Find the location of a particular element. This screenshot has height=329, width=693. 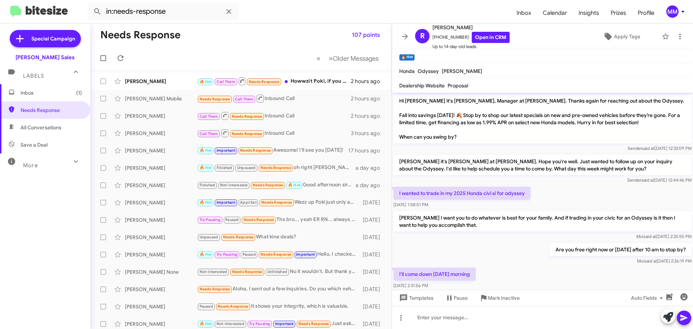

span: Save a Deal is located at coordinates (34, 145).